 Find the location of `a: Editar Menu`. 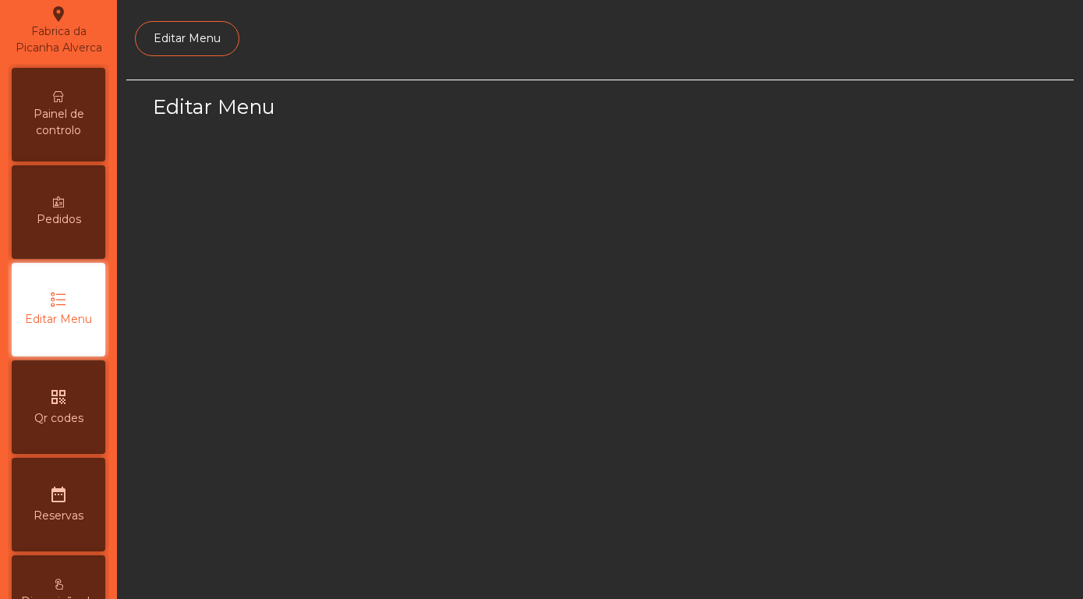

a: Editar Menu is located at coordinates (187, 38).